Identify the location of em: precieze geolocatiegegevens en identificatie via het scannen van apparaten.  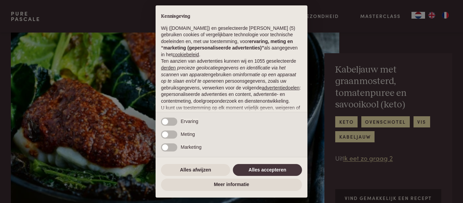
(223, 71).